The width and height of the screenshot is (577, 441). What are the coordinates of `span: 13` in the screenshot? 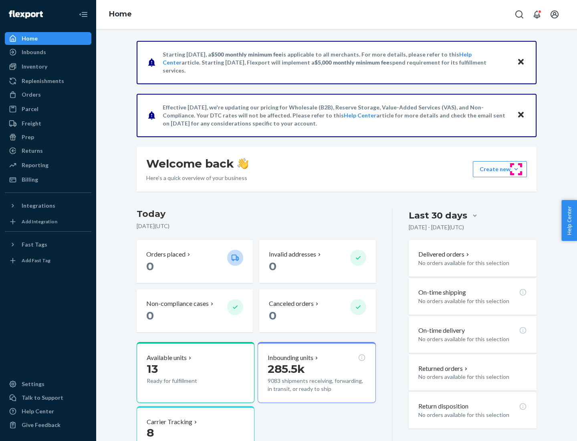 It's located at (152, 369).